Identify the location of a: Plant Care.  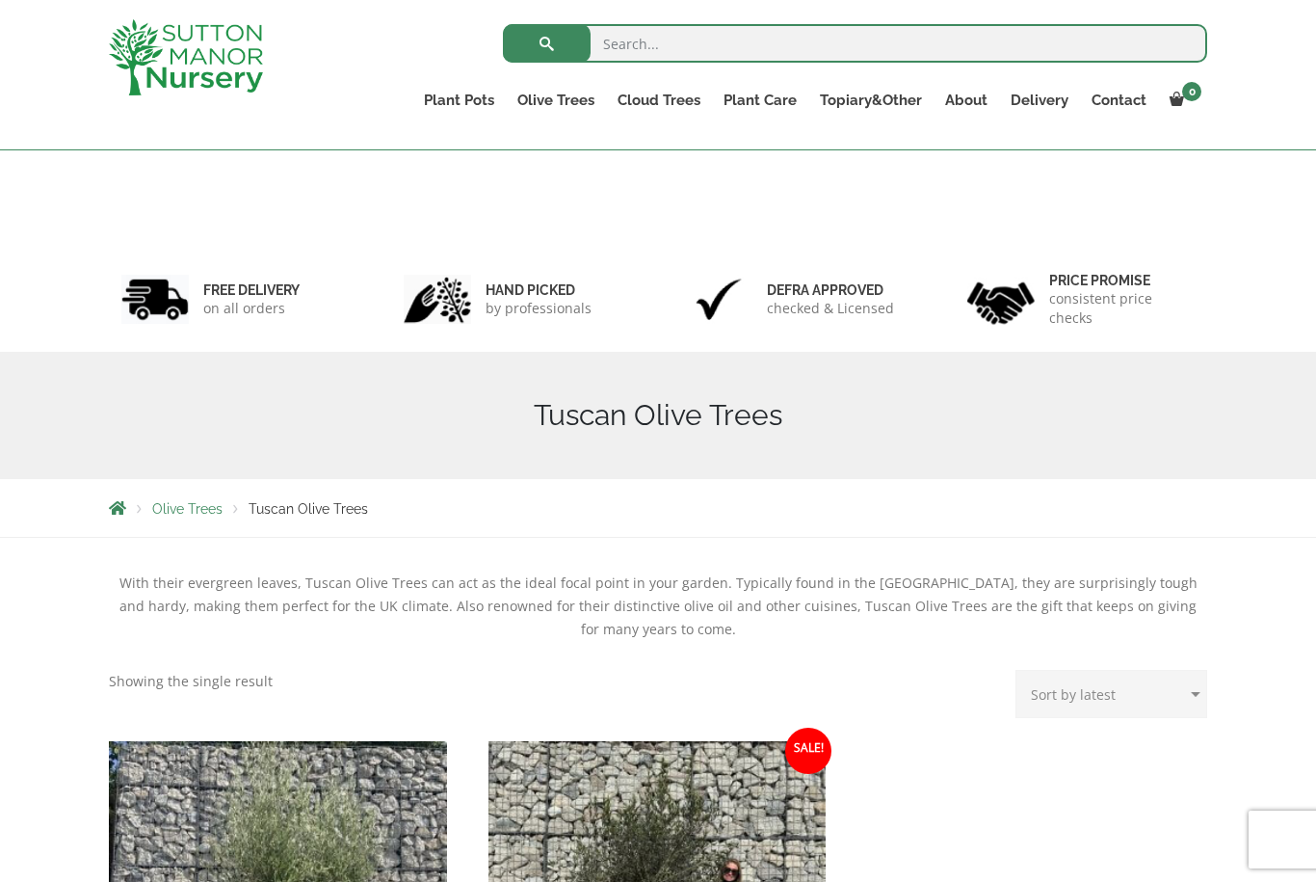
(760, 100).